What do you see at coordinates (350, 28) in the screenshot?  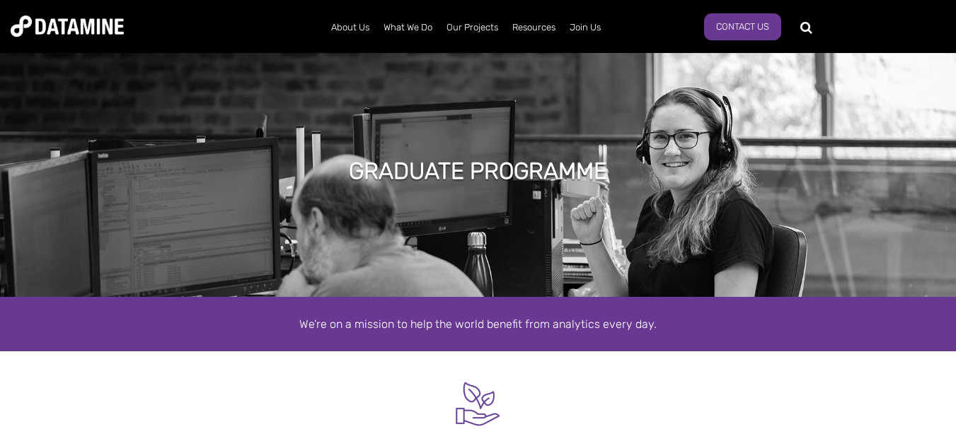 I see `a: About Us` at bounding box center [350, 28].